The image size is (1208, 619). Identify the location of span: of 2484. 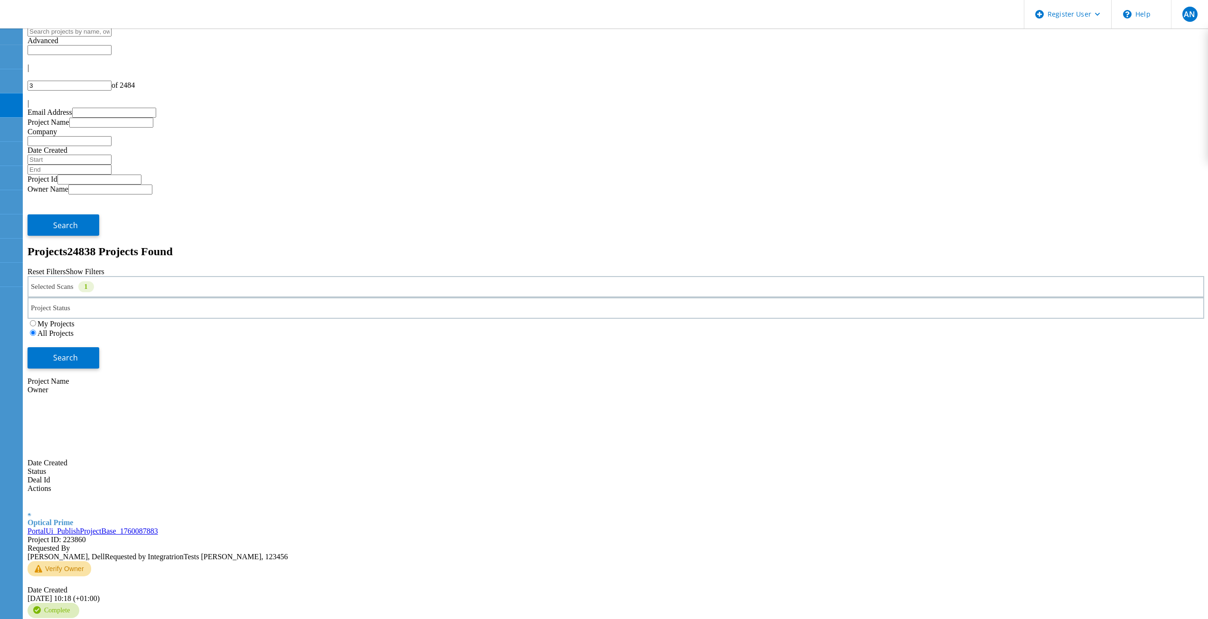
(123, 85).